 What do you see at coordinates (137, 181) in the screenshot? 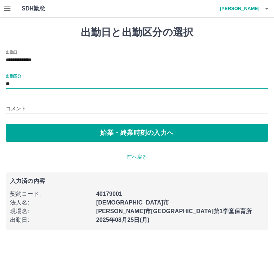
I see `p: 入力済の内容` at bounding box center [137, 181].